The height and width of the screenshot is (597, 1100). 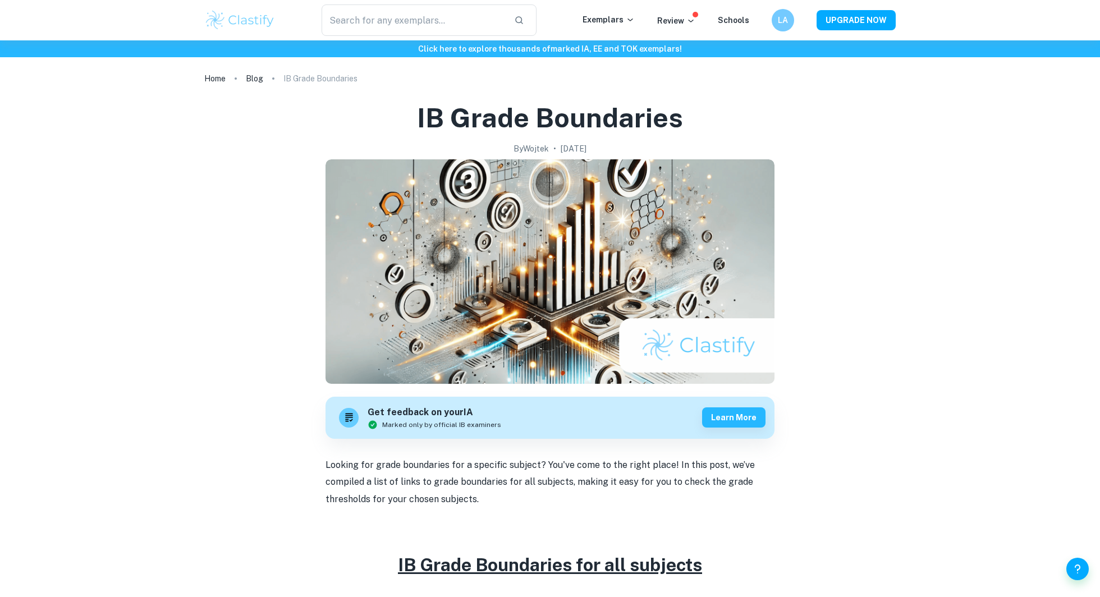 I want to click on button: Learn more, so click(x=734, y=418).